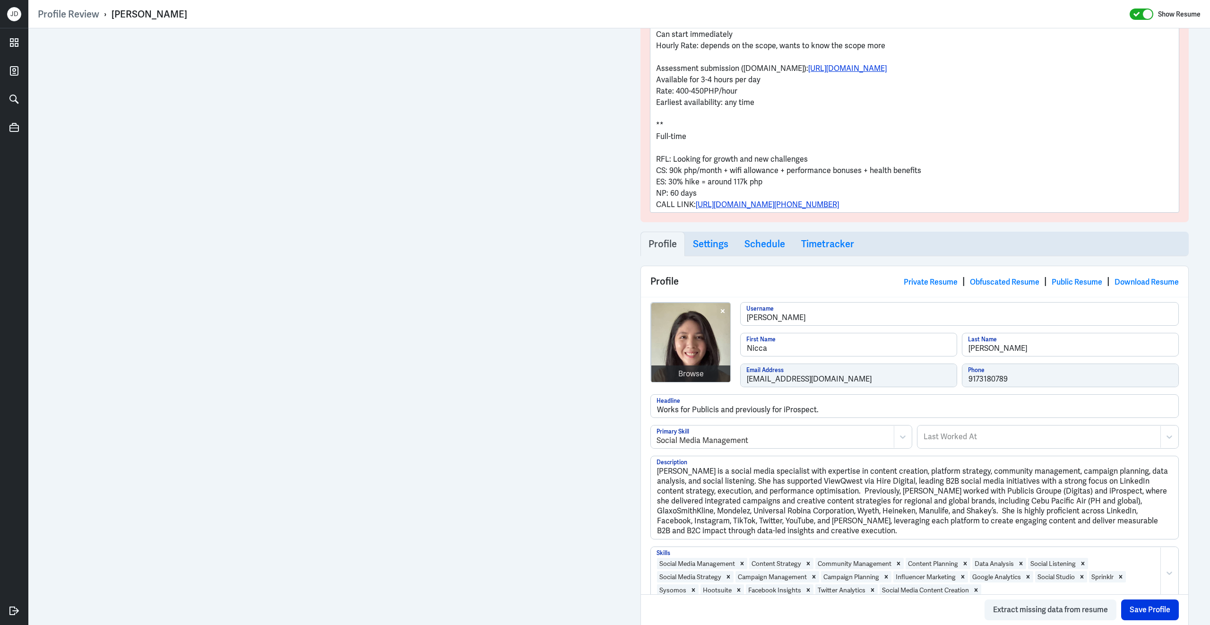 The width and height of the screenshot is (1210, 625). Describe the element at coordinates (841, 590) in the screenshot. I see `div: Twitter Analytics` at that location.